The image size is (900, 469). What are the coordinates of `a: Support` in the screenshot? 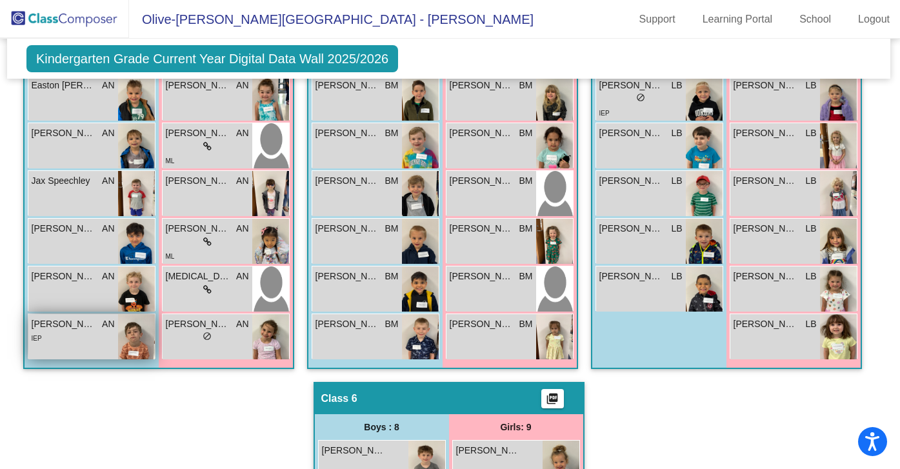 It's located at (657, 19).